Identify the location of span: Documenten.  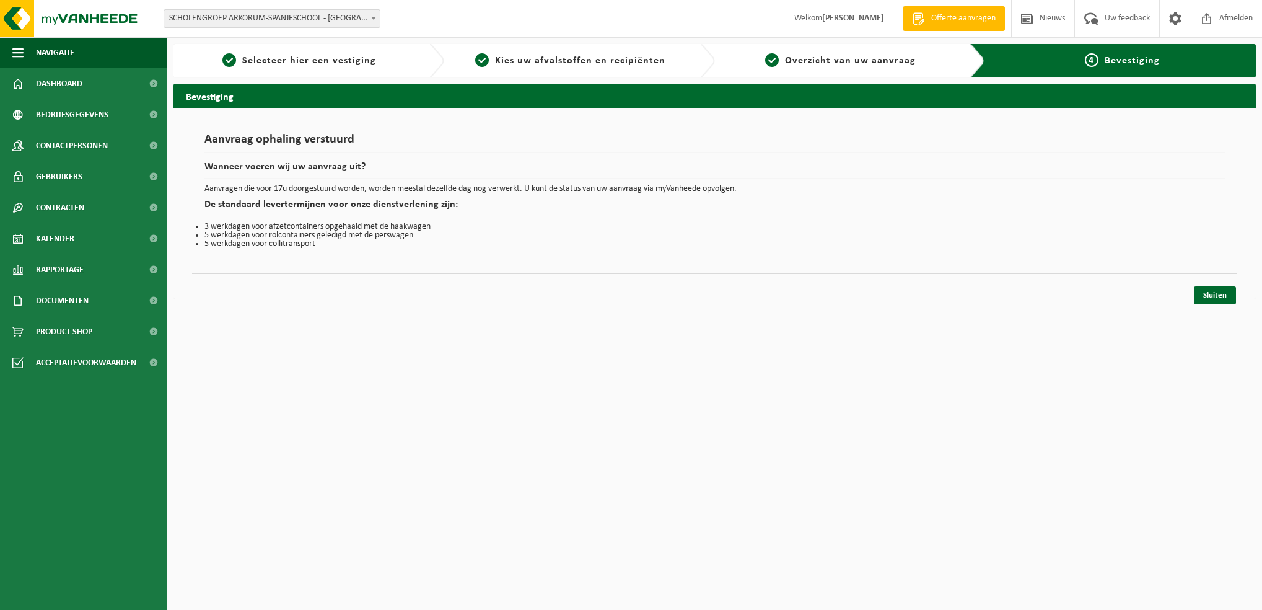
(62, 301).